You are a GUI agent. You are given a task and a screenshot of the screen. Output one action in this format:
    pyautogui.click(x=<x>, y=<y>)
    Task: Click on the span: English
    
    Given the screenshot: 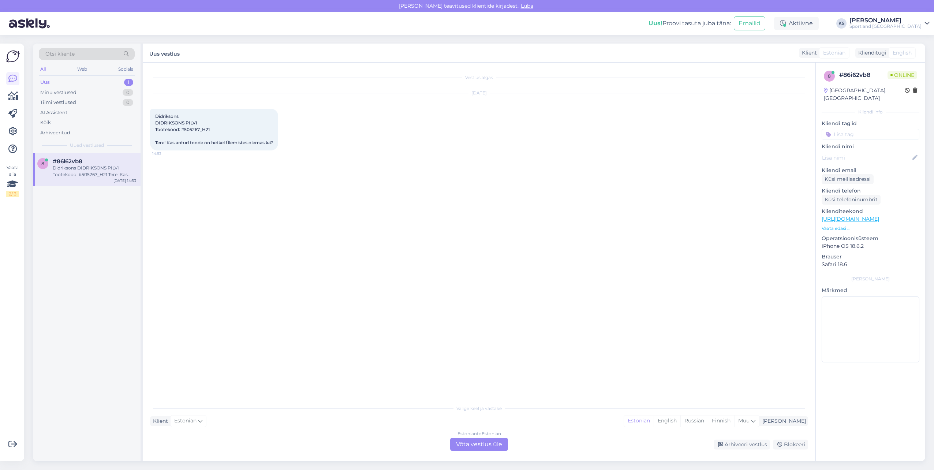 What is the action you would take?
    pyautogui.click(x=902, y=53)
    